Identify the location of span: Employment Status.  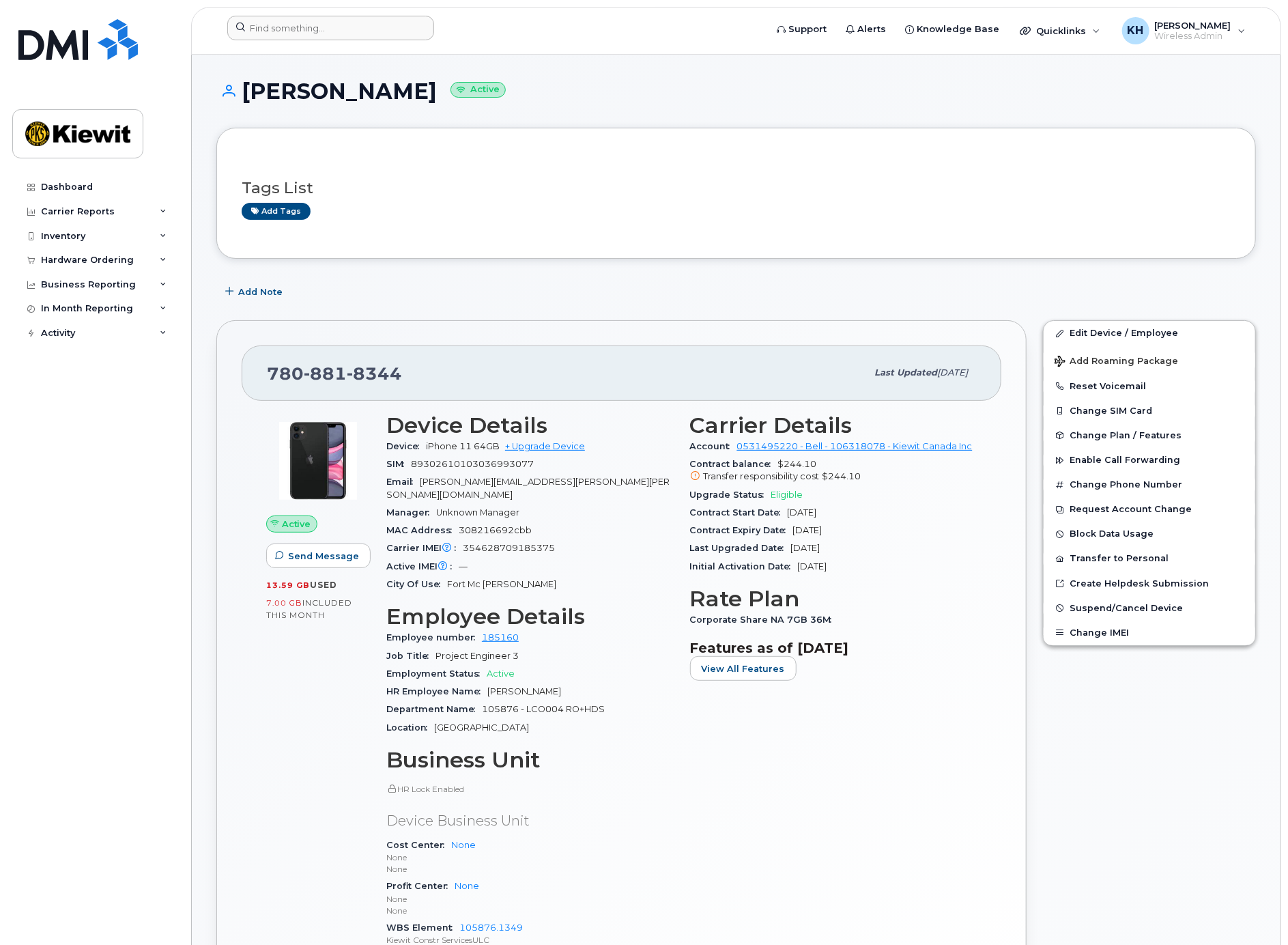
(436, 673).